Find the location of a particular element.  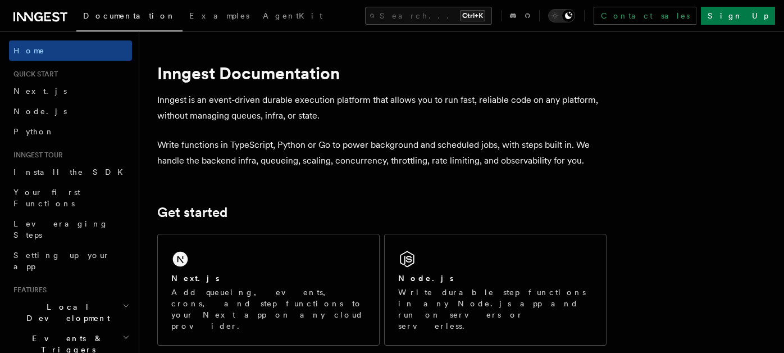

span: Leveraging Steps is located at coordinates (61, 229).